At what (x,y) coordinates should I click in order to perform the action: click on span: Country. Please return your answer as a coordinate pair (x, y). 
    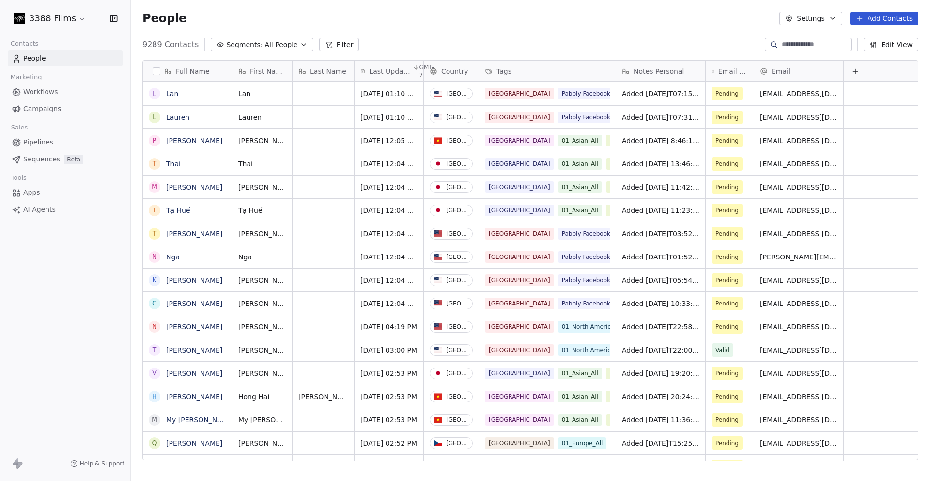
    Looking at the image, I should click on (455, 71).